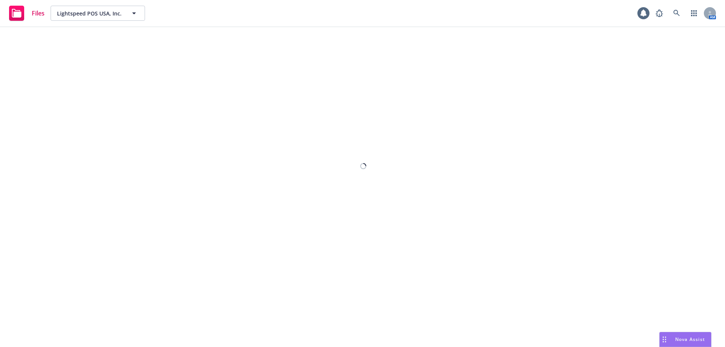 The image size is (725, 347). What do you see at coordinates (677, 13) in the screenshot?
I see `a: Search` at bounding box center [677, 13].